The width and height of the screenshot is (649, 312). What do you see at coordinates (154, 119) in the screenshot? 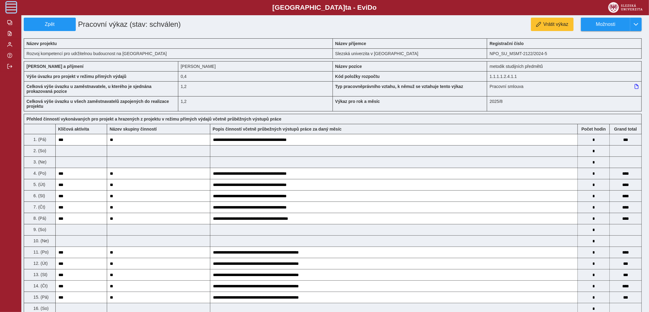
I see `b: Přehled činností vykonávaných pro projekt a hrazených z projektu v režimu přímých výdajů včetně p...` at bounding box center [154, 119].